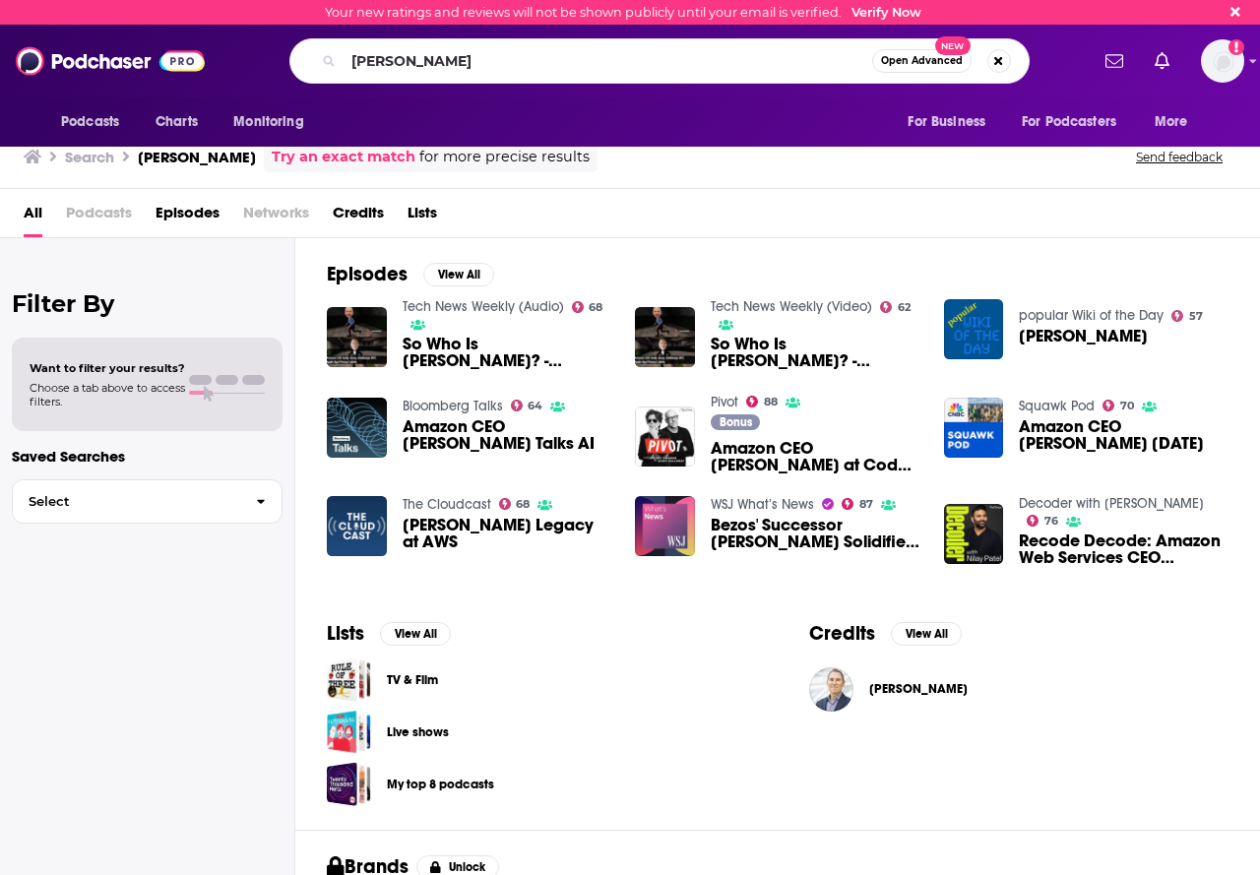  What do you see at coordinates (343, 156) in the screenshot?
I see `a: Try an exact match` at bounding box center [343, 156].